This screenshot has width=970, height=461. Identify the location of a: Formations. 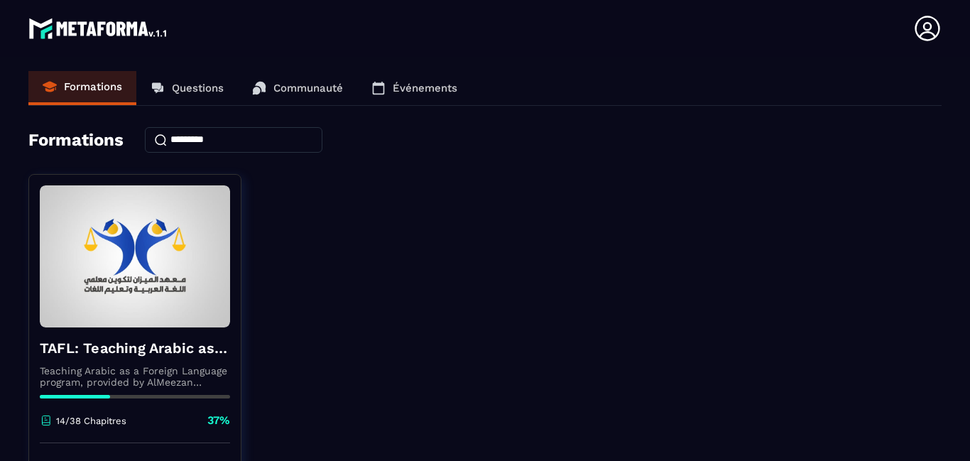
(82, 88).